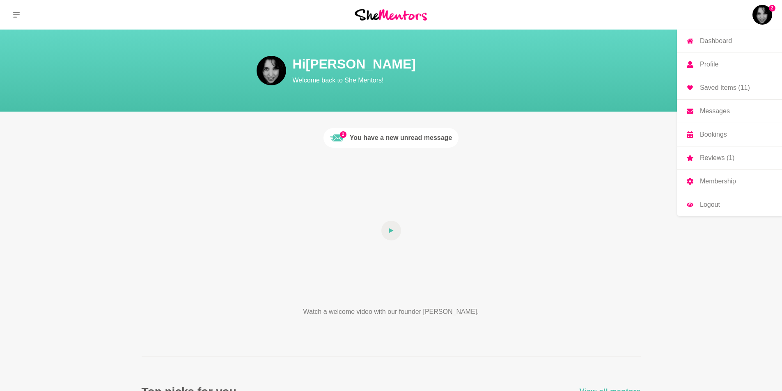  What do you see at coordinates (709, 64) in the screenshot?
I see `p: Profile` at bounding box center [709, 64].